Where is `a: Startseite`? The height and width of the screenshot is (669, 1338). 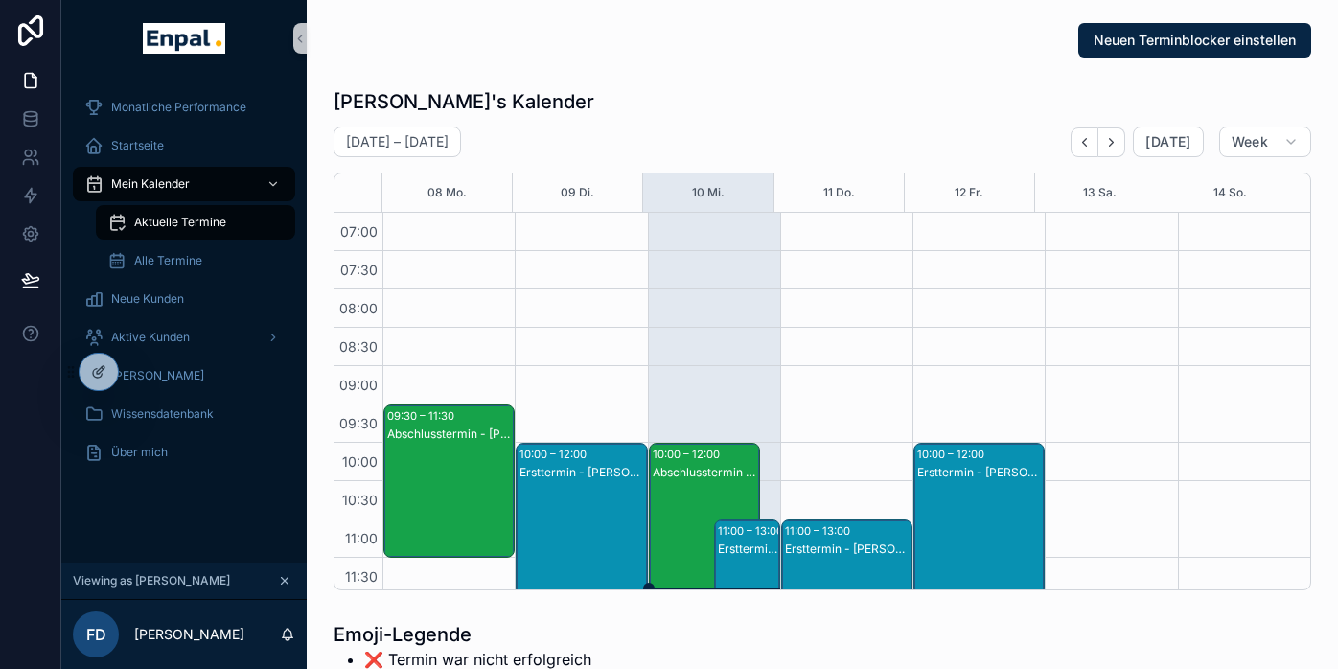
a: Startseite is located at coordinates (184, 146).